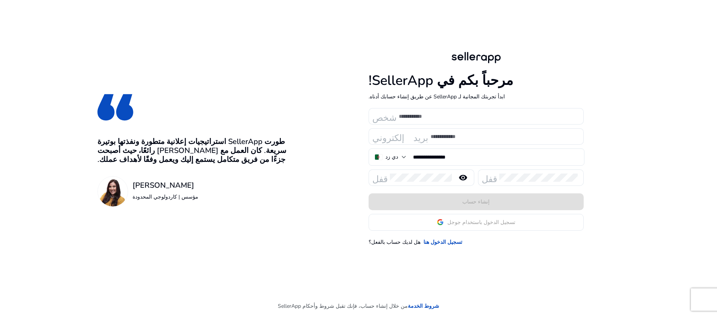  What do you see at coordinates (424, 306) in the screenshot?
I see `font: شروط الخدمة` at bounding box center [424, 306].